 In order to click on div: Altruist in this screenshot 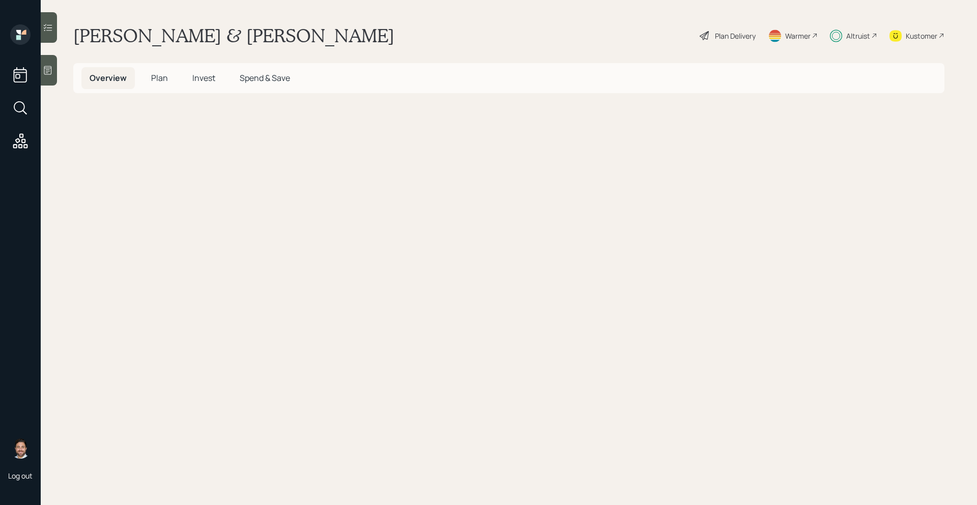, I will do `click(858, 36)`.